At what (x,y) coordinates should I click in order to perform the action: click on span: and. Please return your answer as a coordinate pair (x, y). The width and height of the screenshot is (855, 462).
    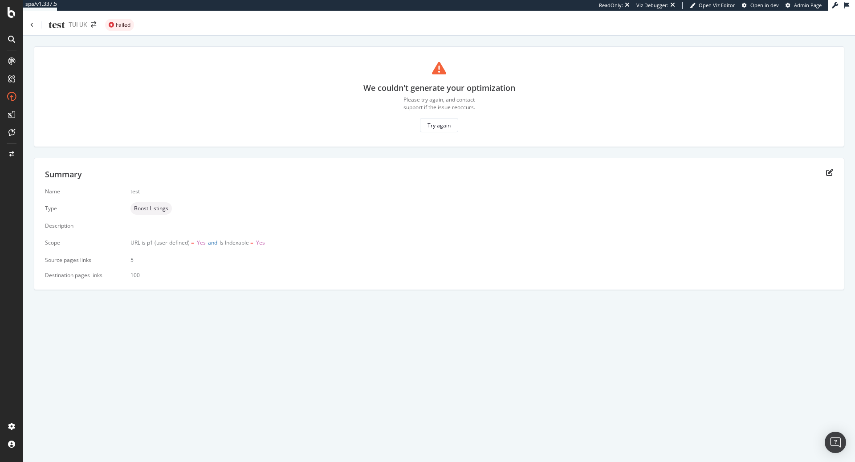
    Looking at the image, I should click on (212, 242).